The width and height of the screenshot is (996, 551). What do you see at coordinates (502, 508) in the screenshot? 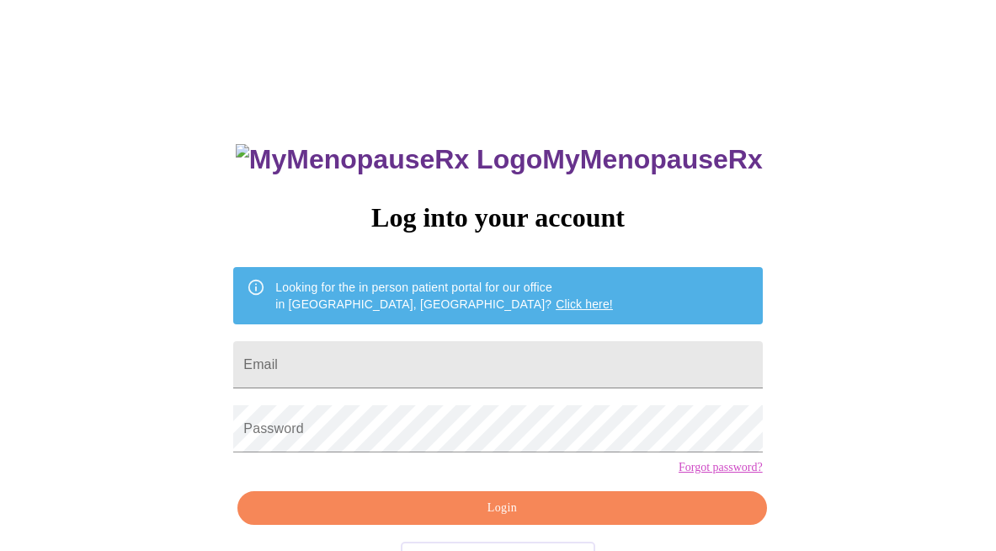
I see `span: Login` at bounding box center [502, 508].